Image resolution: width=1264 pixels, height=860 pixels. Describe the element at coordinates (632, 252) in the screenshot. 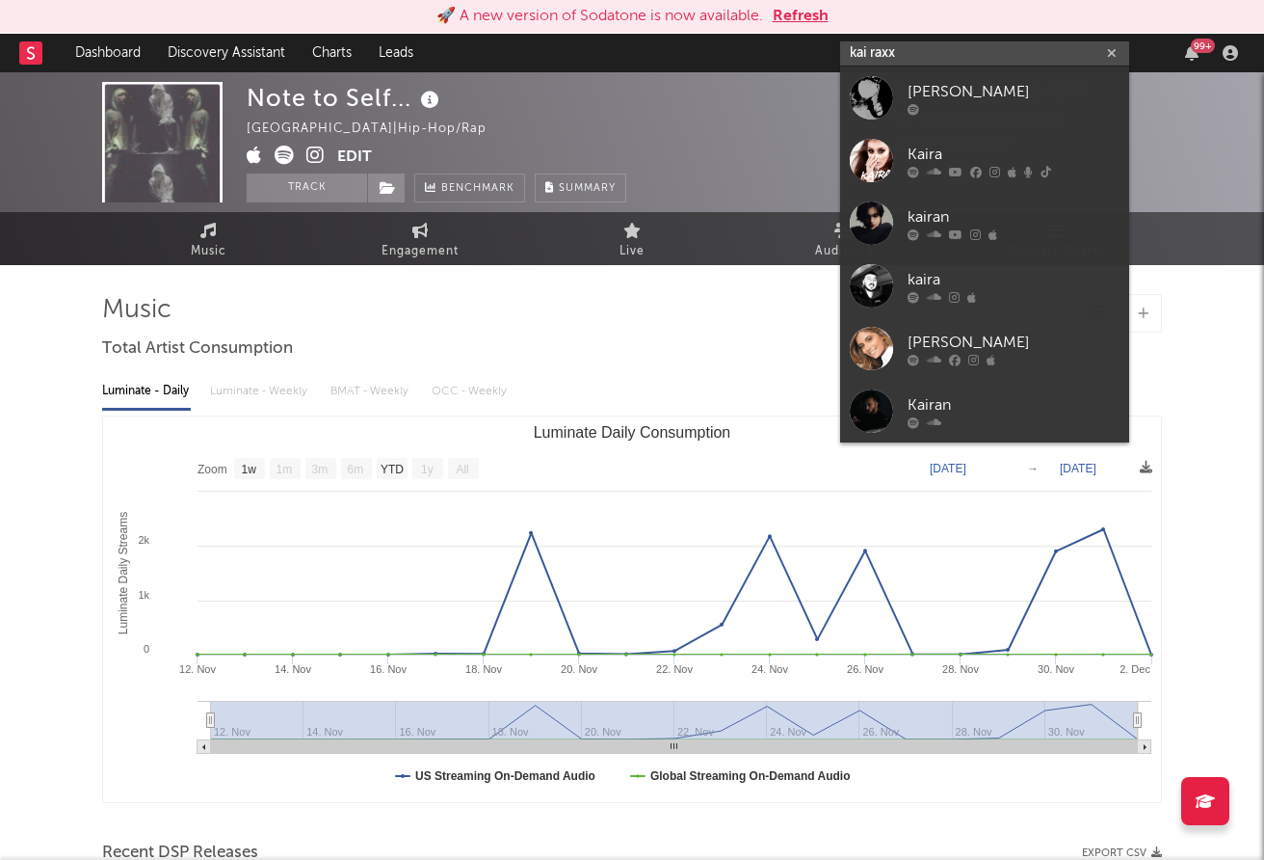

I see `span: Live` at that location.